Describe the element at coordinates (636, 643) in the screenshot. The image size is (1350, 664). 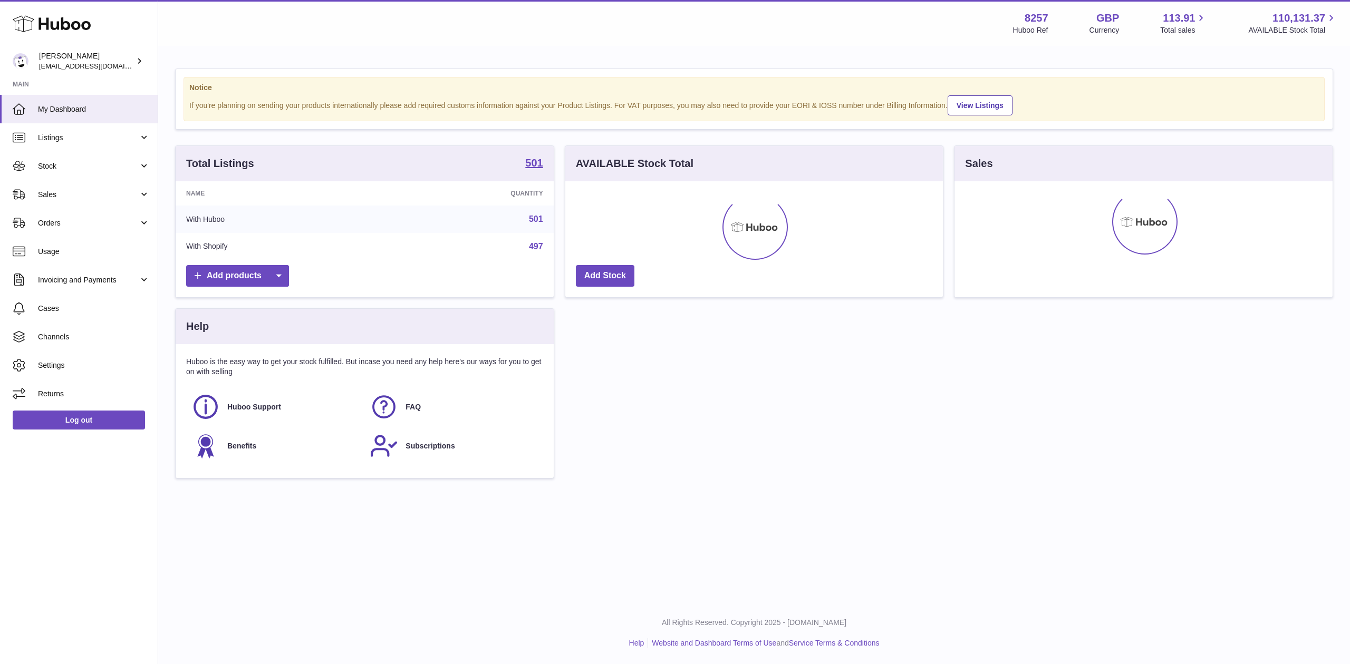
I see `a: Help` at that location.